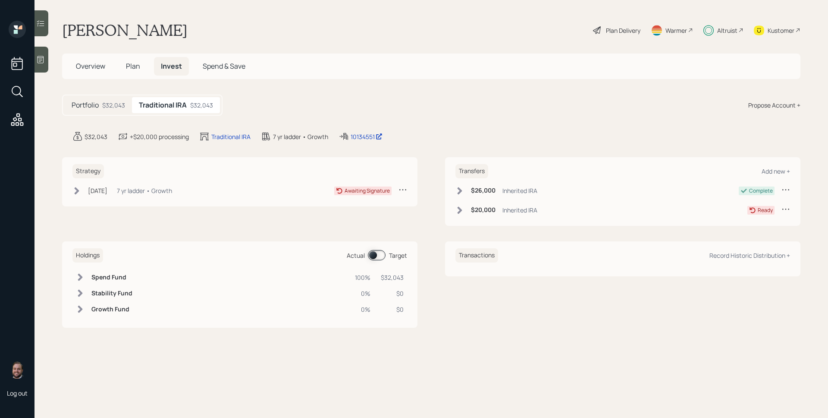 This screenshot has width=828, height=418. What do you see at coordinates (356, 255) in the screenshot?
I see `div: Actual` at bounding box center [356, 255].